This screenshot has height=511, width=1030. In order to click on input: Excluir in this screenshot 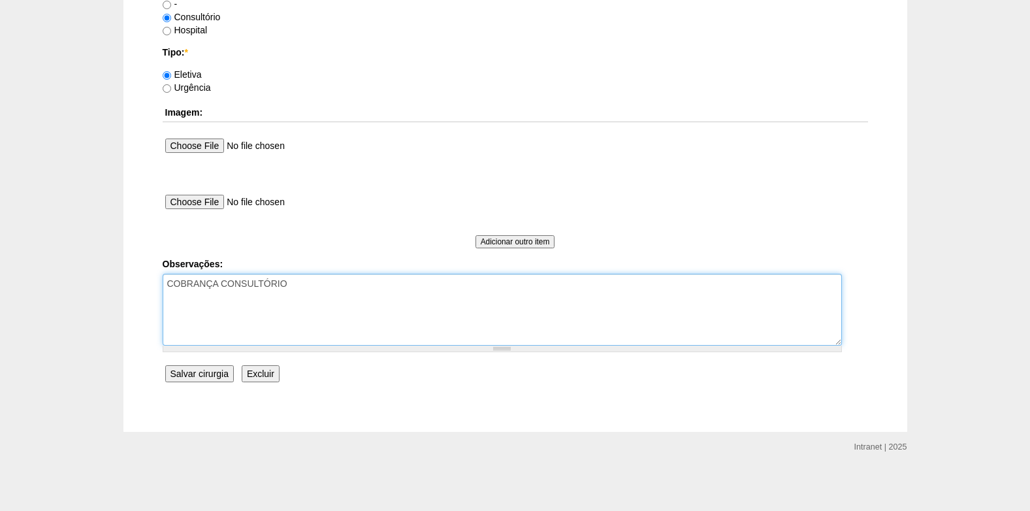, I will do `click(261, 373)`.